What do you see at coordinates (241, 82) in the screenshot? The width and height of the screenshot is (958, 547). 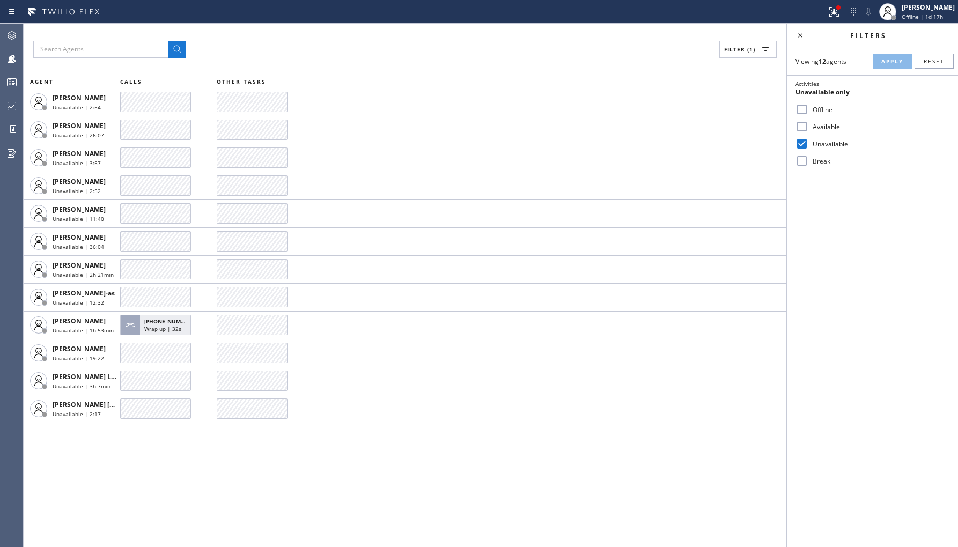 I see `span: OTHER TASKS` at bounding box center [241, 82].